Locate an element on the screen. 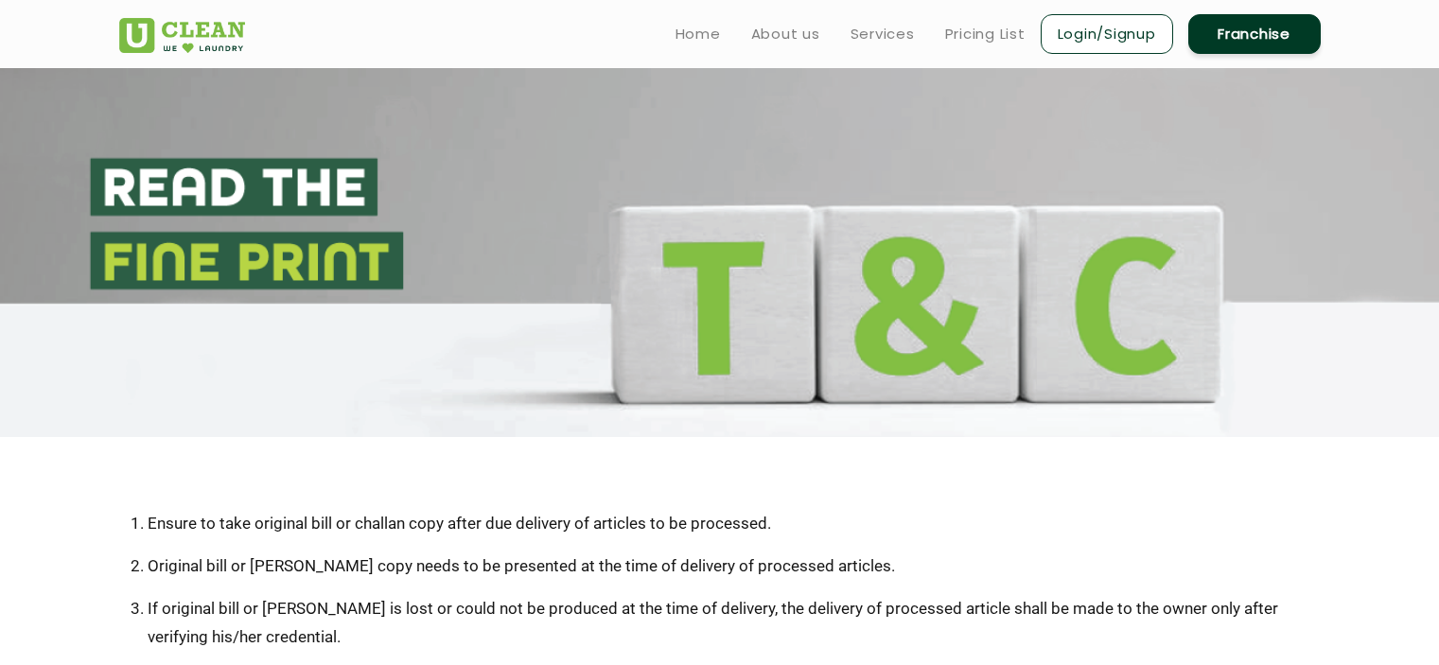 Image resolution: width=1439 pixels, height=665 pixels. a: About us is located at coordinates (785, 34).